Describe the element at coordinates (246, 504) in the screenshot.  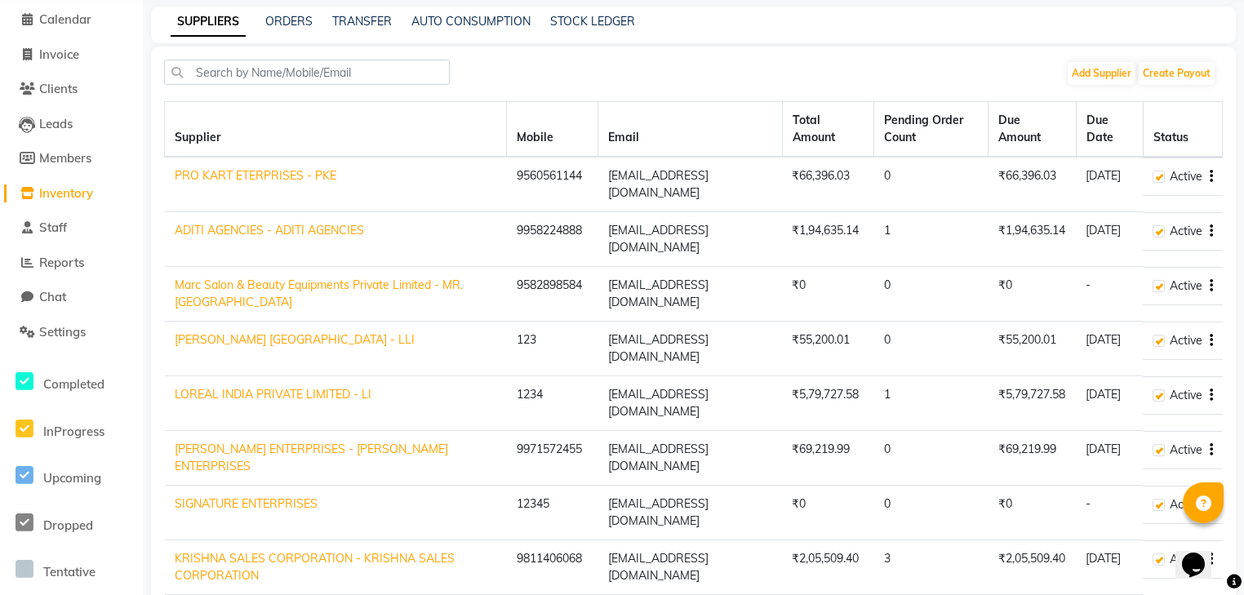
I see `a: SIGNATURE ENTERPRISES` at that location.